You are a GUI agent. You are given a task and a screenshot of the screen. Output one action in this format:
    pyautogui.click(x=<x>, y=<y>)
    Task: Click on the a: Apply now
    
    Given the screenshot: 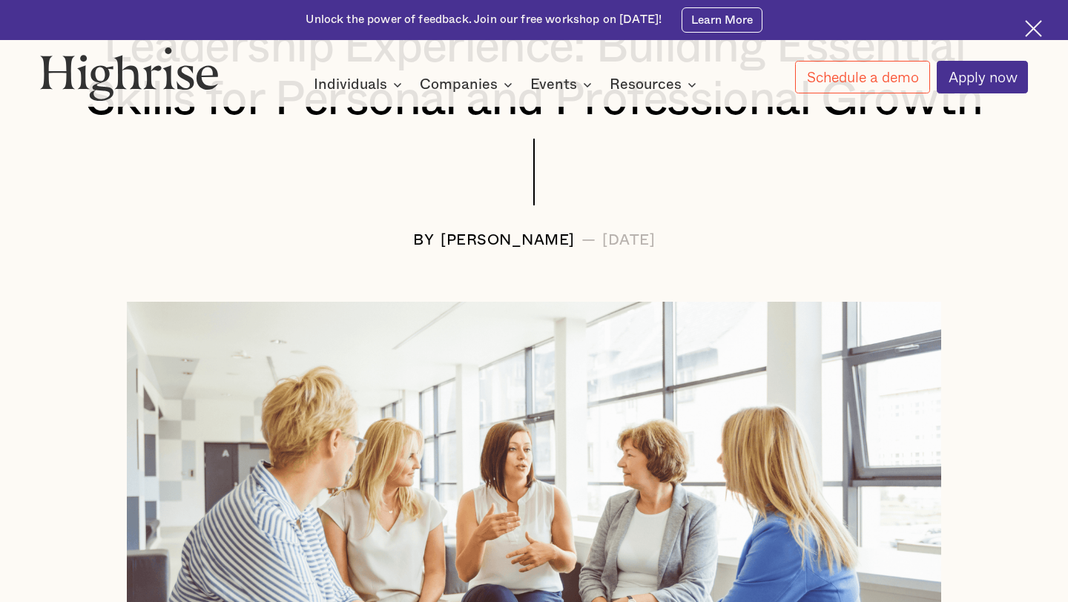 What is the action you would take?
    pyautogui.click(x=982, y=77)
    